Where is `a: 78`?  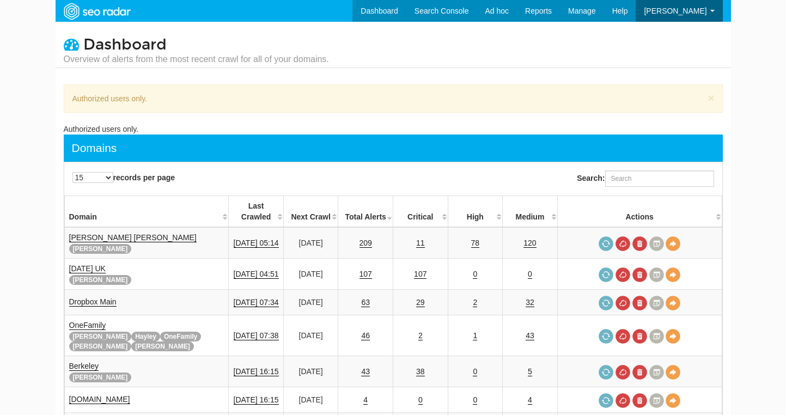
a: 78 is located at coordinates (476, 243).